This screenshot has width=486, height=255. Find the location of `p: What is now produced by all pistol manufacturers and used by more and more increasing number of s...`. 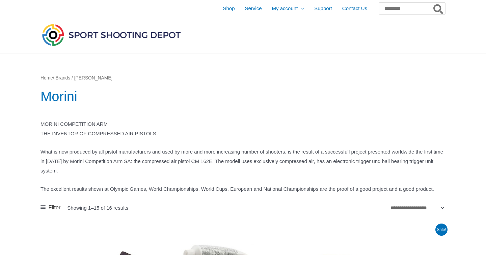

p: What is now produced by all pistol manufacturers and used by more and more increasing number of s... is located at coordinates (243, 161).